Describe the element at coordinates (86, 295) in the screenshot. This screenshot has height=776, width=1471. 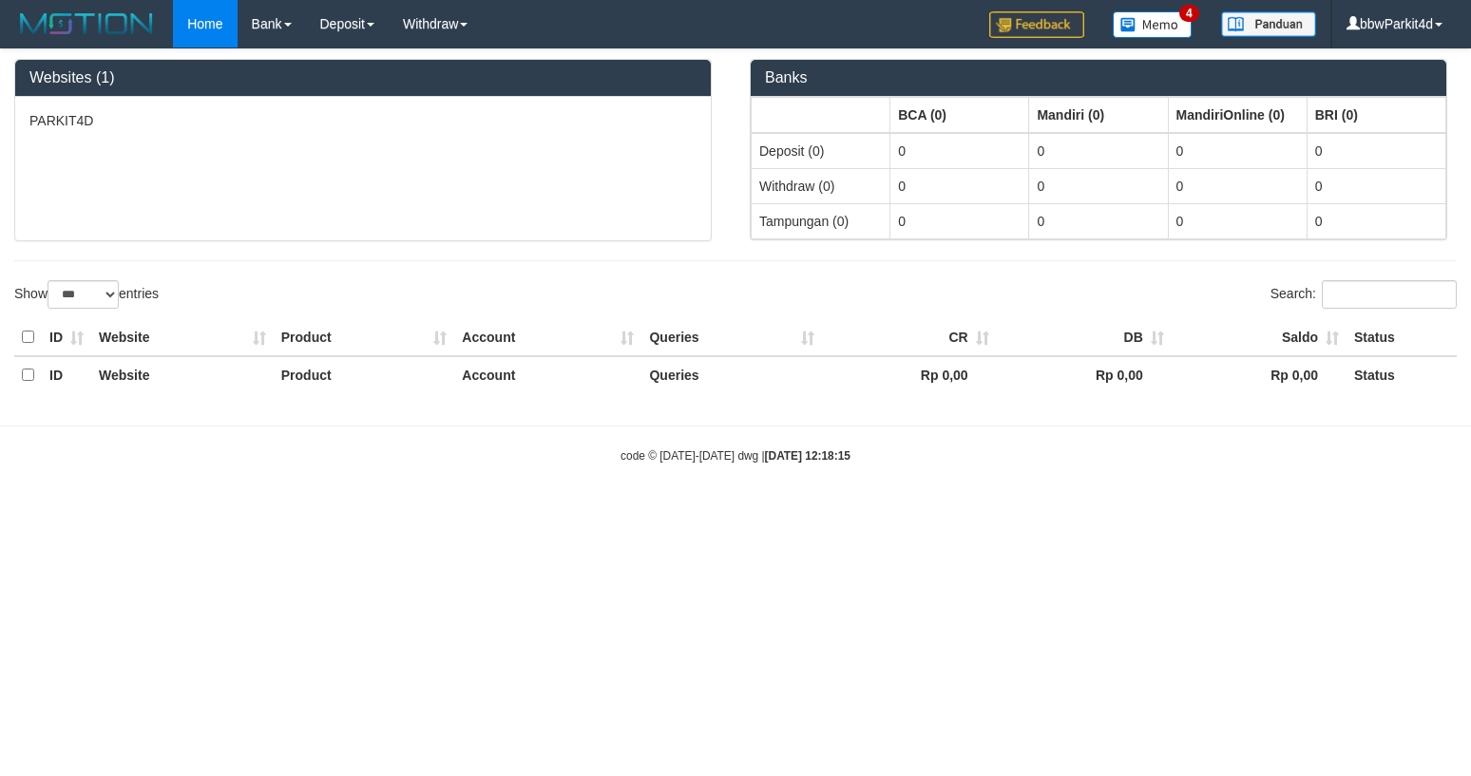
I see `label: Show entries` at that location.